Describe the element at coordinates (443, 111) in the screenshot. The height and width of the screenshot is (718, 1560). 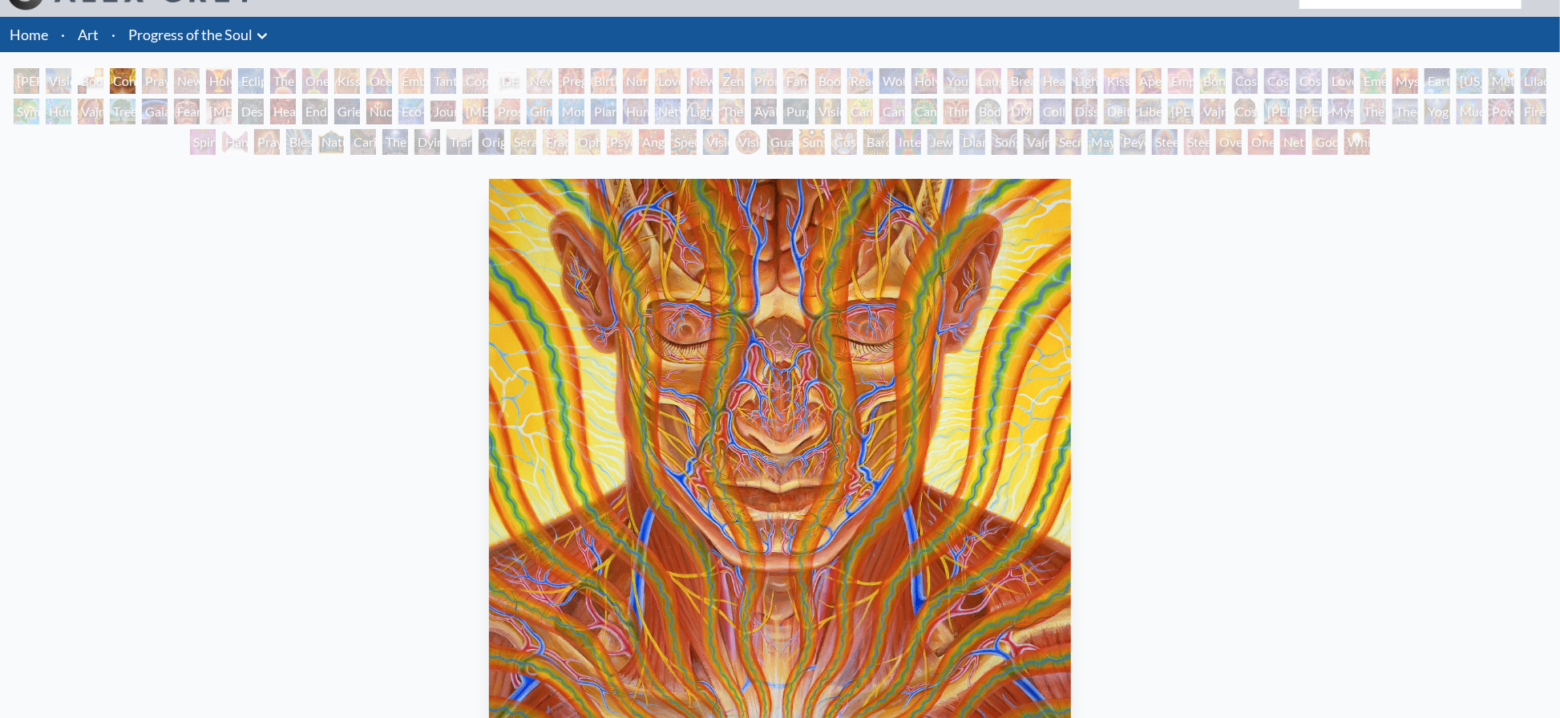
I see `div: Journey of the Wounded Healer` at that location.